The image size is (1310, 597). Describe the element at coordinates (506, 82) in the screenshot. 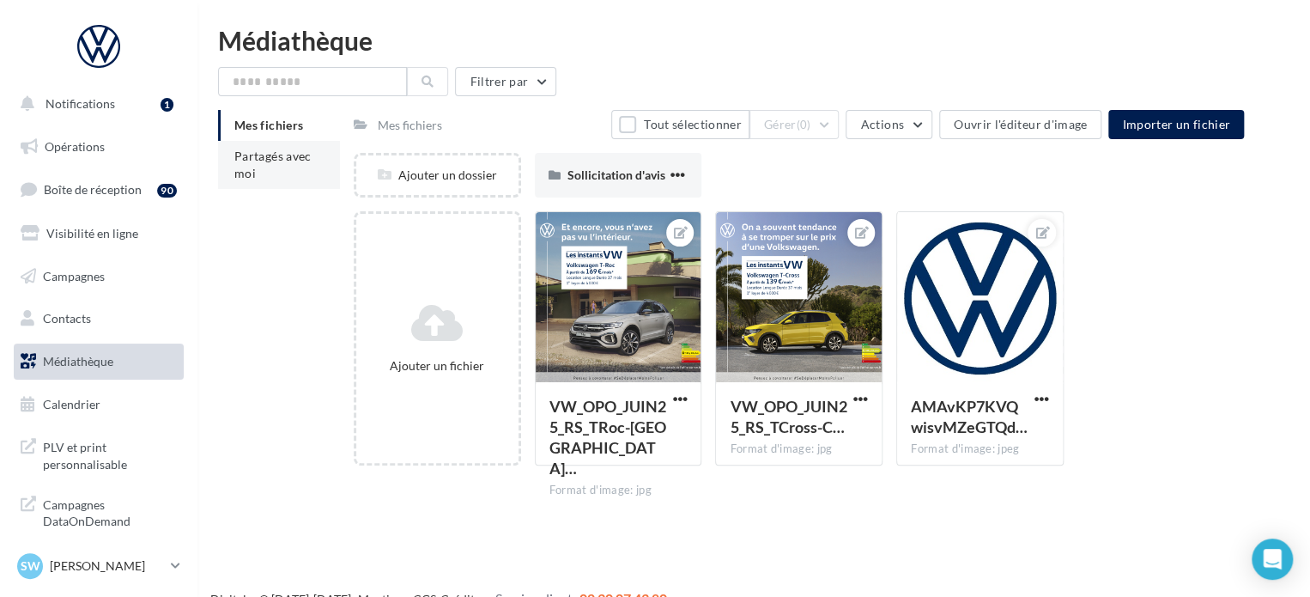

I see `button: Filtrer par` at that location.